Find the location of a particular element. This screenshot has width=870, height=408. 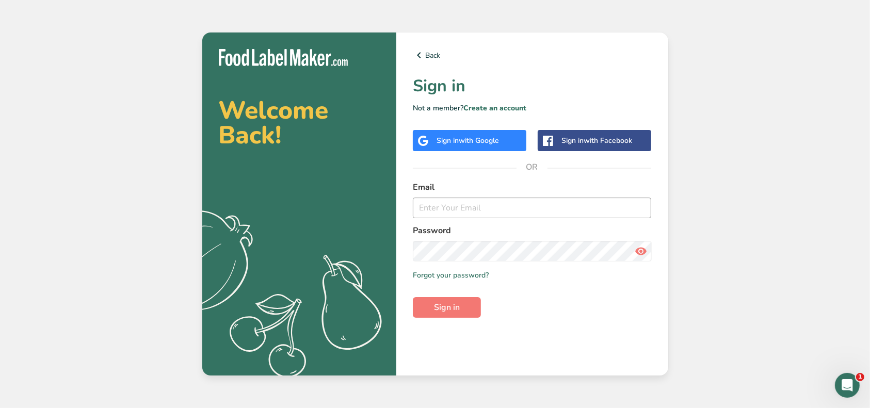

img: Food Label Maker is located at coordinates (283, 57).